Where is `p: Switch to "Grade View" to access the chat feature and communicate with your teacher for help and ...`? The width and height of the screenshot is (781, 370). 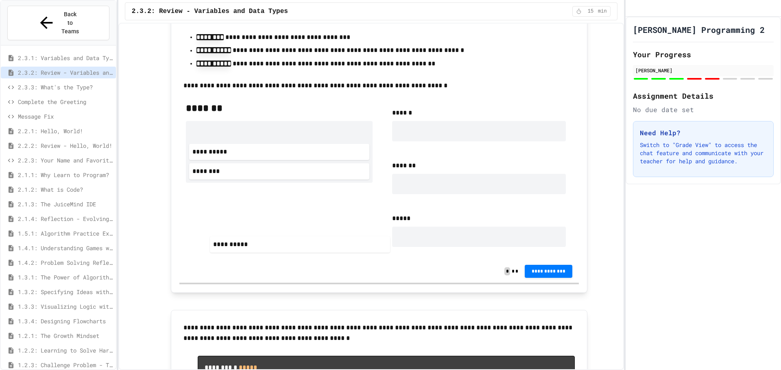 p: Switch to "Grade View" to access the chat feature and communicate with your teacher for help and ... is located at coordinates (703, 153).